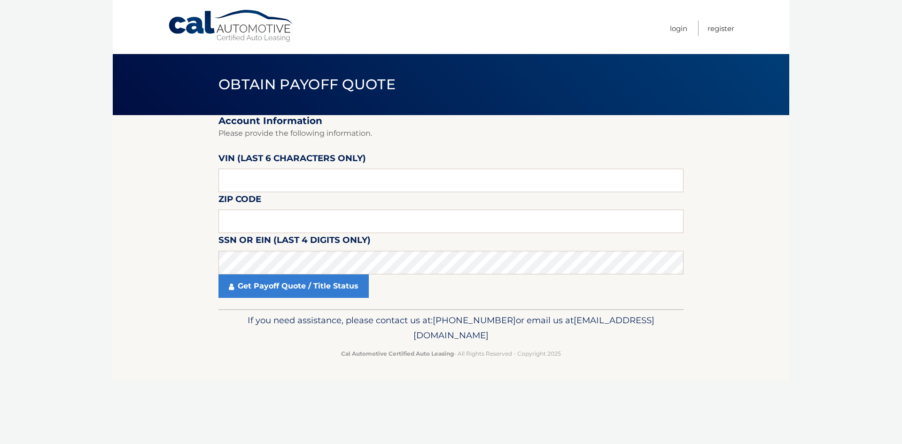 The width and height of the screenshot is (902, 444). What do you see at coordinates (451, 121) in the screenshot?
I see `h2: Account Information` at bounding box center [451, 121].